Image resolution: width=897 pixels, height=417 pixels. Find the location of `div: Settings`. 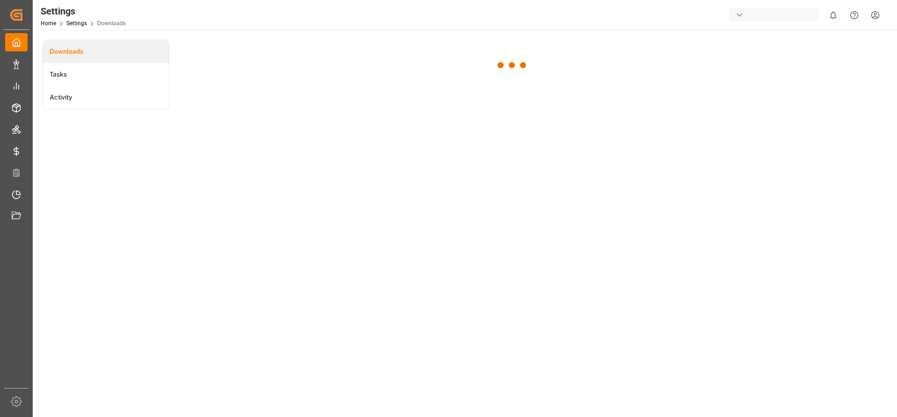

div: Settings is located at coordinates (83, 11).